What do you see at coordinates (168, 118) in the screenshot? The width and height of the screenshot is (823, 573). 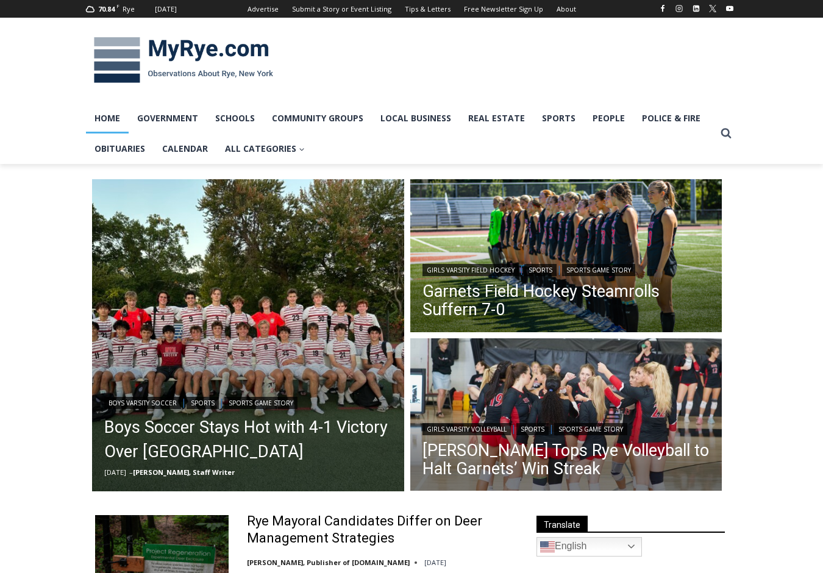 I see `a: Government` at bounding box center [168, 118].